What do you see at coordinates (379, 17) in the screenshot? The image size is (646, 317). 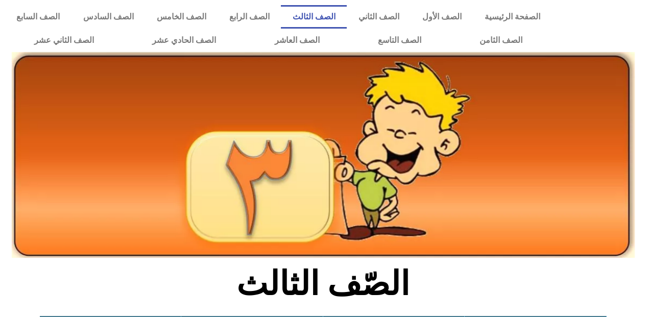 I see `a: الصف الثاني` at bounding box center [379, 17].